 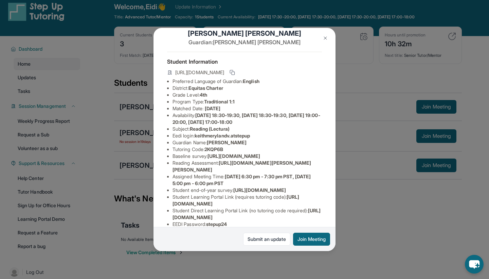 What do you see at coordinates (206, 88) in the screenshot?
I see `span: Equitas Charter` at bounding box center [206, 88].